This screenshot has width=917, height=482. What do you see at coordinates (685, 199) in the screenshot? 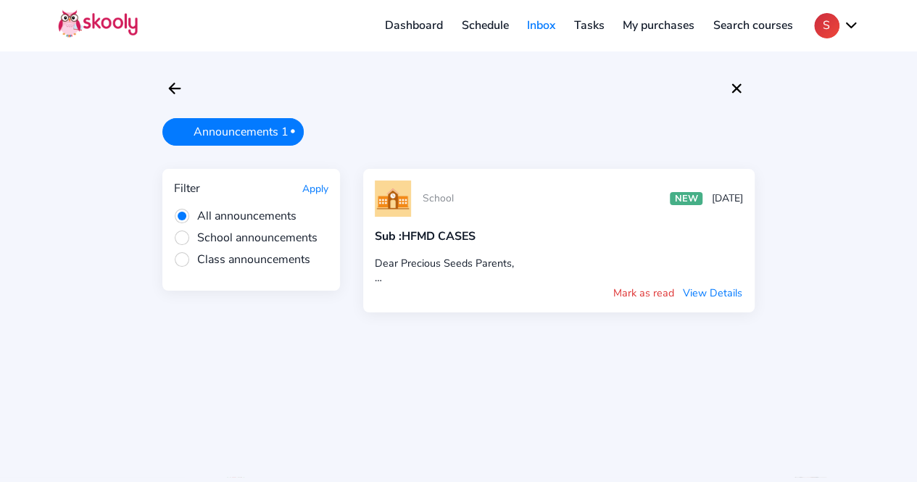
I see `div: NEW` at bounding box center [685, 199].